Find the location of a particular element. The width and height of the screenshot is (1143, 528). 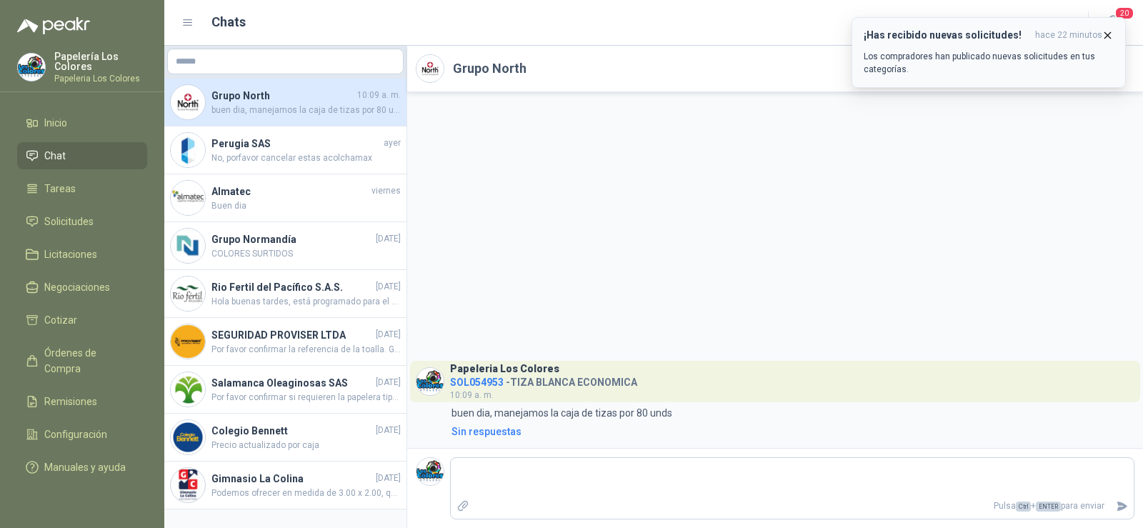

span: SOL054953 is located at coordinates (476, 382).